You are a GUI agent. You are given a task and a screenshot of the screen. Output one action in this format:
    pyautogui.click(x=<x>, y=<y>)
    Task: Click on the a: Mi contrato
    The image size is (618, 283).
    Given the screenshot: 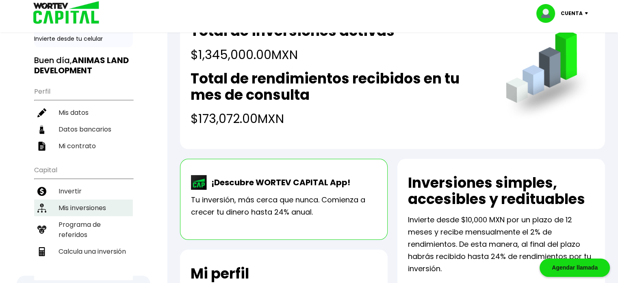 What is the action you would take?
    pyautogui.click(x=83, y=146)
    